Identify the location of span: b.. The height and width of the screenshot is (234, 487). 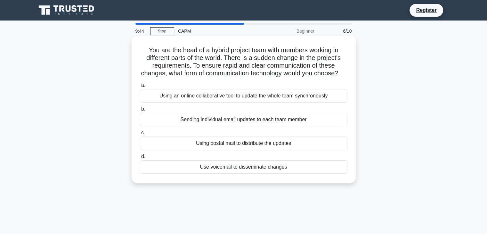
(143, 109).